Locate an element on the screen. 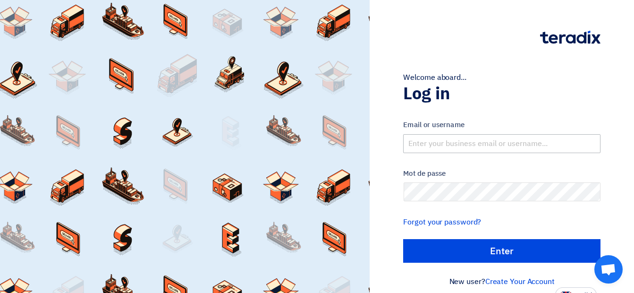 Image resolution: width=634 pixels, height=293 pixels. label: Email or username is located at coordinates (502, 125).